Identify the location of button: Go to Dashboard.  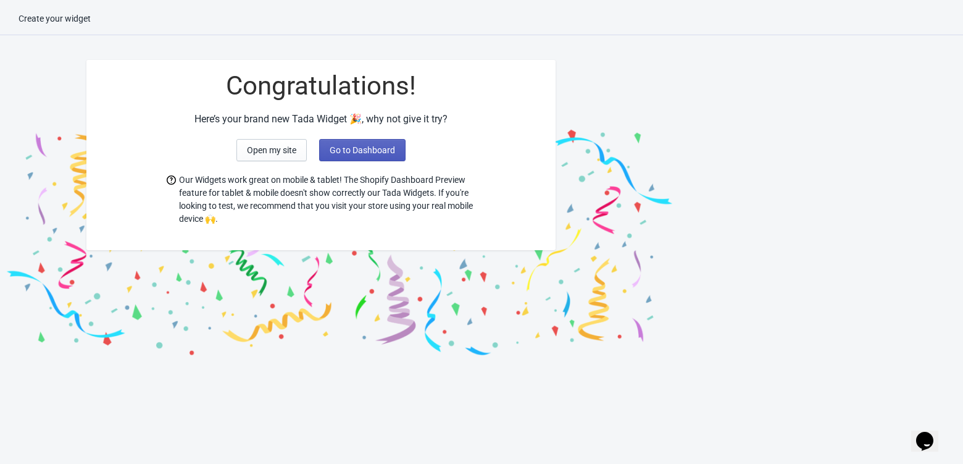
(363, 150).